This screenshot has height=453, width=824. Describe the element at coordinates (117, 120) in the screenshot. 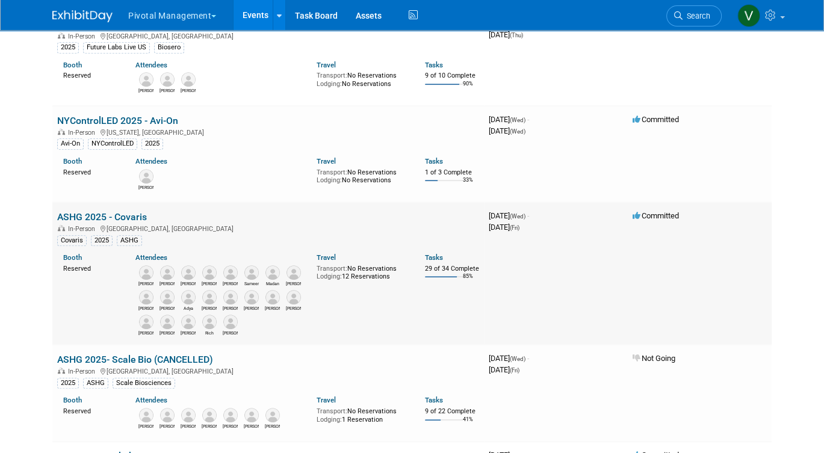

I see `a: NYControlLED 2025 - Avi-On` at that location.